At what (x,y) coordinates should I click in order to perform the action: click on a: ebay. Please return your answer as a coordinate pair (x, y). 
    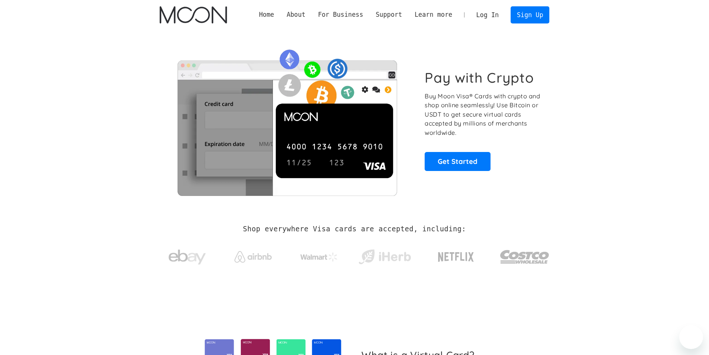
    Looking at the image, I should click on (187, 255).